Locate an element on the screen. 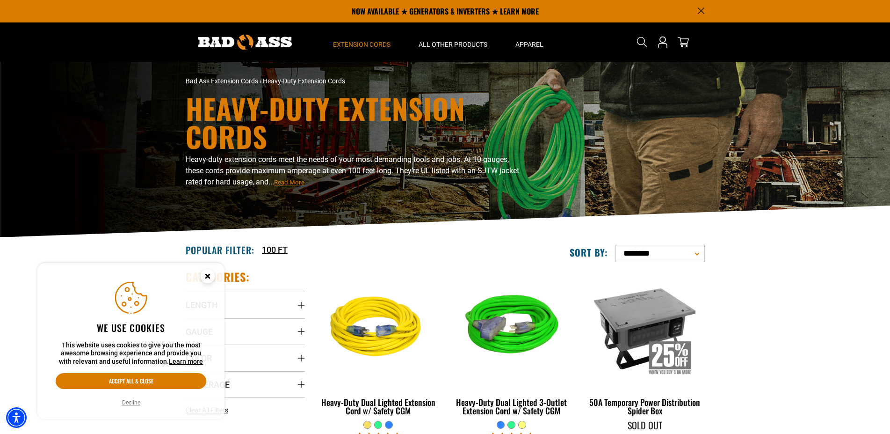  div: Sold Out is located at coordinates (645, 425).